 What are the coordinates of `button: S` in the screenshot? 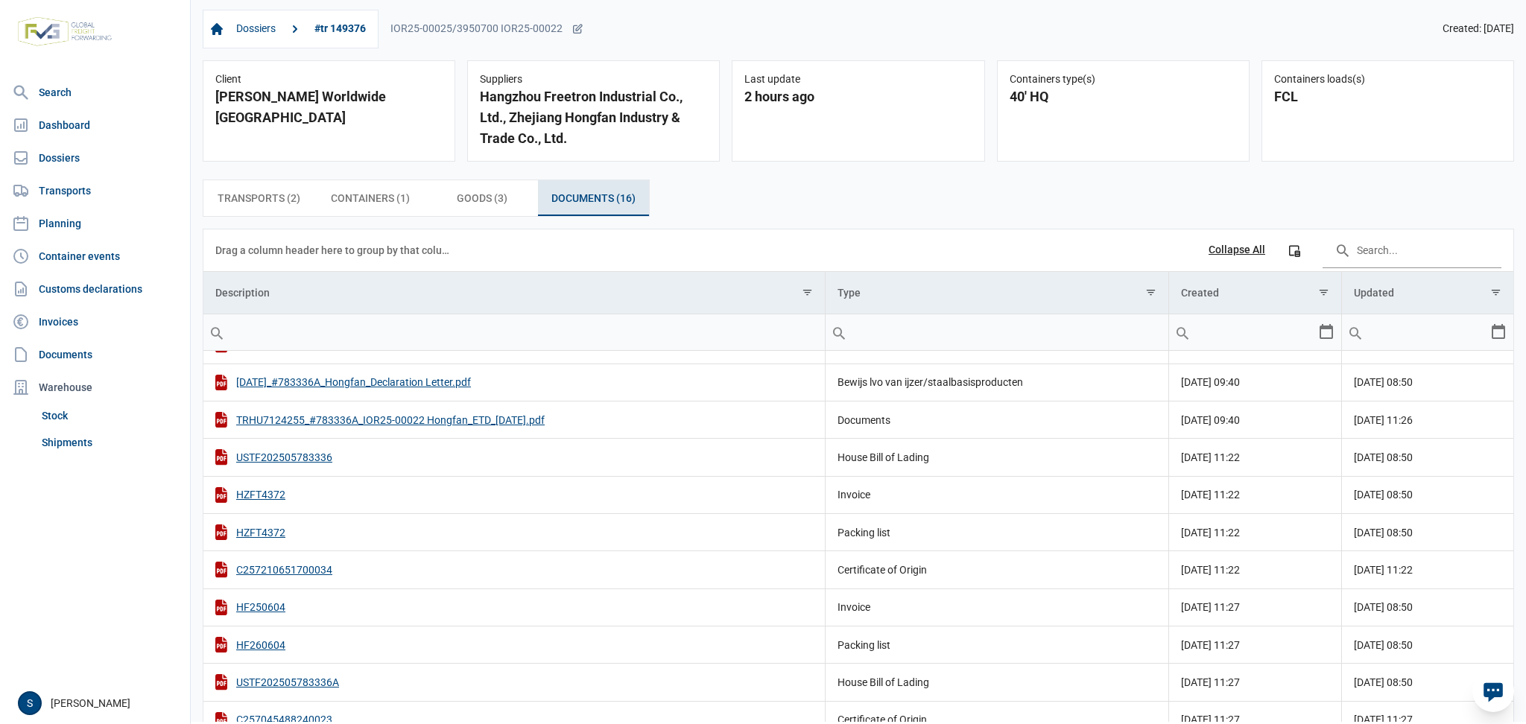 It's located at (30, 703).